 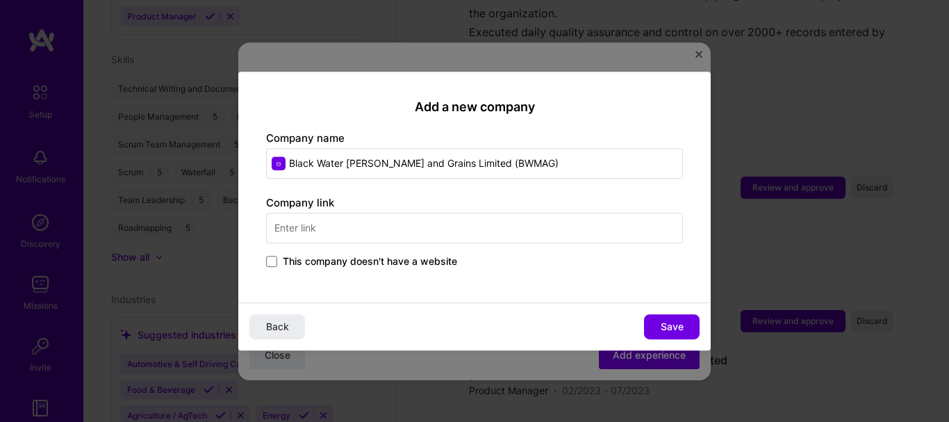 I want to click on span: This company doesn't have a website, so click(x=370, y=261).